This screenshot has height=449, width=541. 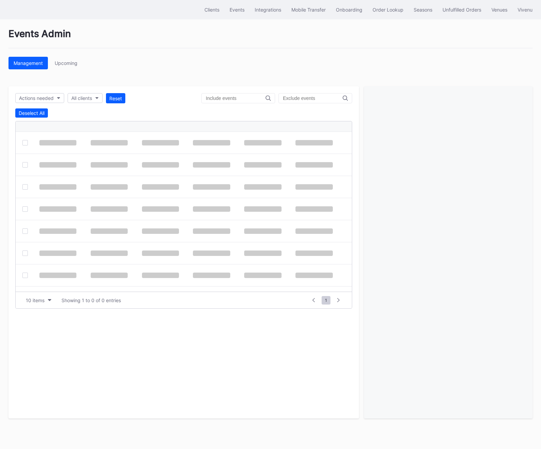 What do you see at coordinates (36, 98) in the screenshot?
I see `div: Actions needed` at bounding box center [36, 98].